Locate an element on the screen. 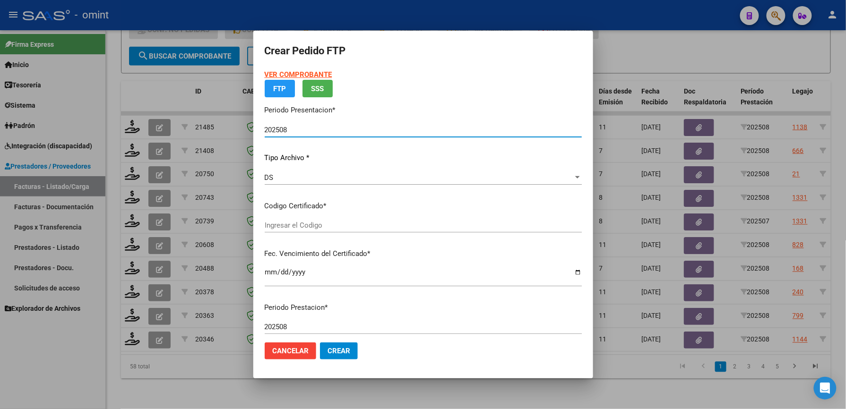 This screenshot has height=409, width=846. button: Crear is located at coordinates (339, 351).